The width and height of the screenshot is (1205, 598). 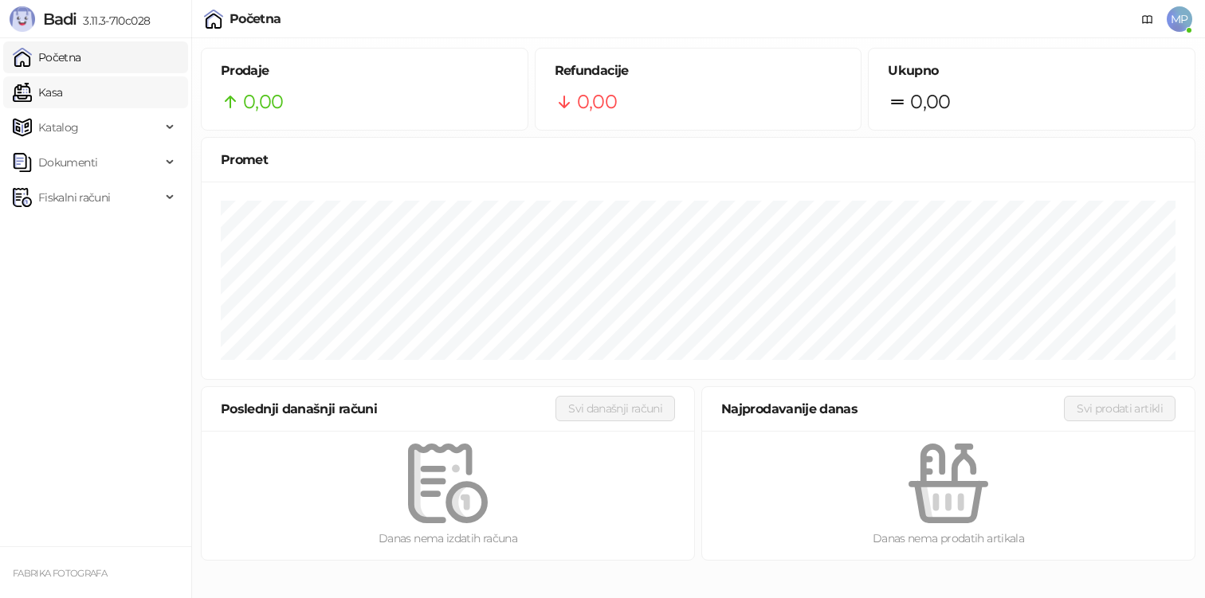 I want to click on div: Najprodavanije danas, so click(x=892, y=409).